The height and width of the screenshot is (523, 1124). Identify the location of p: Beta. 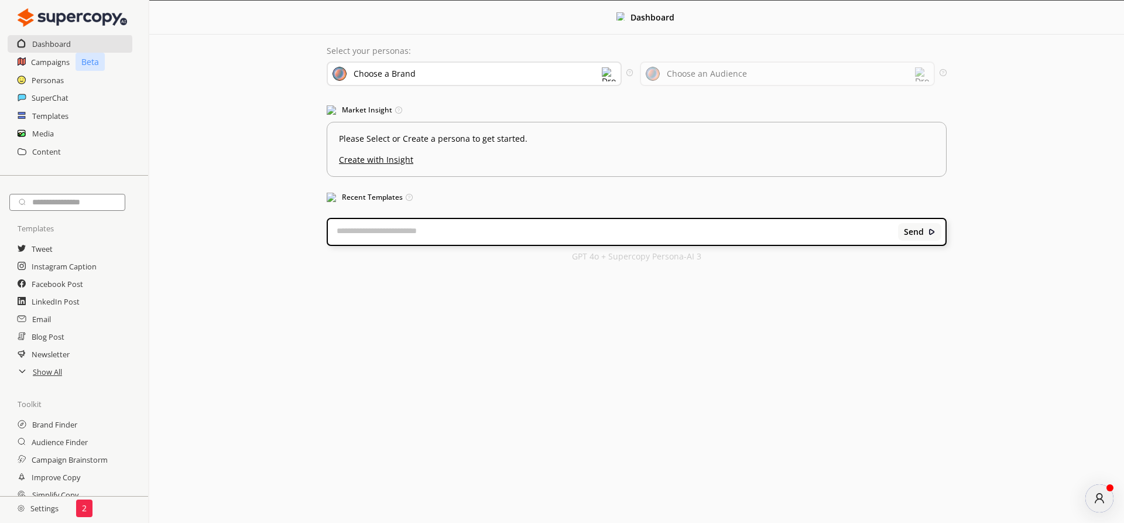
(90, 61).